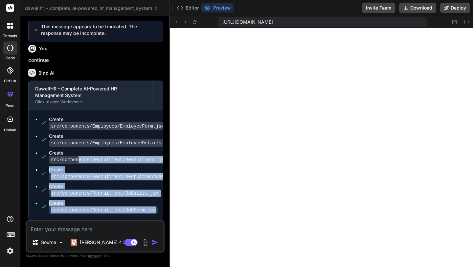 The width and height of the screenshot is (473, 267). I want to click on label: prem, so click(10, 106).